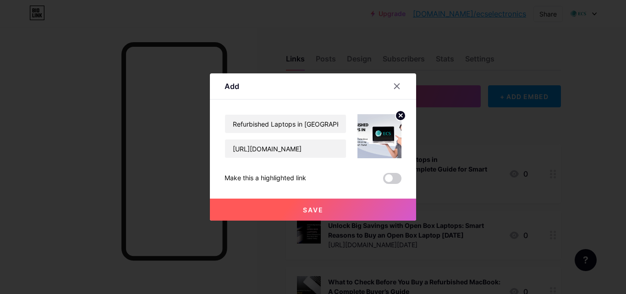 The image size is (626, 294). What do you see at coordinates (285, 124) in the screenshot?
I see `input: Title` at bounding box center [285, 124].